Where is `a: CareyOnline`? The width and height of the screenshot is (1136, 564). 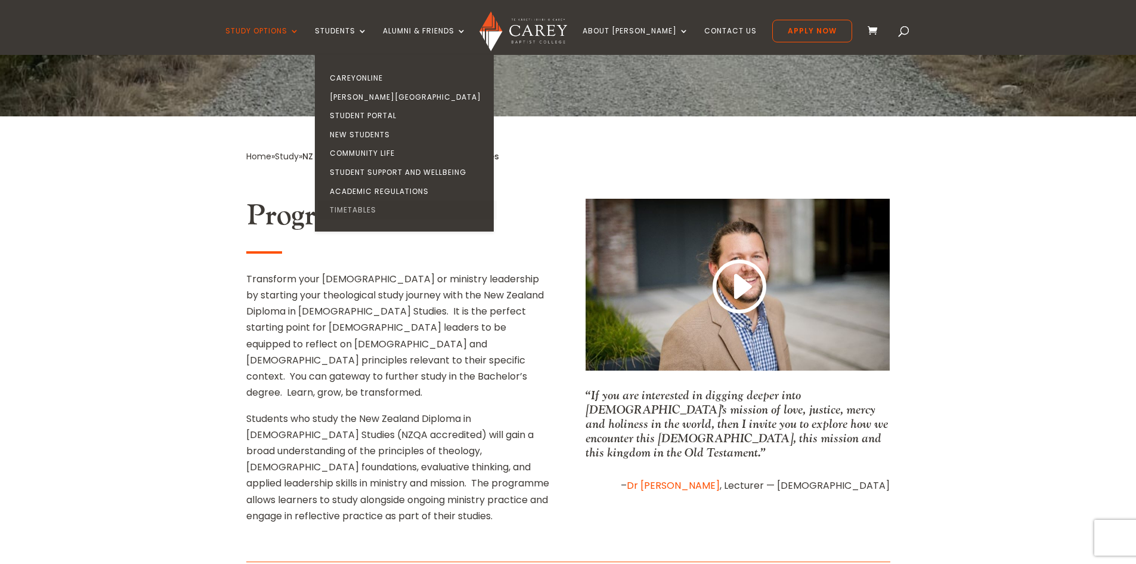
a: CareyOnline is located at coordinates (407, 78).